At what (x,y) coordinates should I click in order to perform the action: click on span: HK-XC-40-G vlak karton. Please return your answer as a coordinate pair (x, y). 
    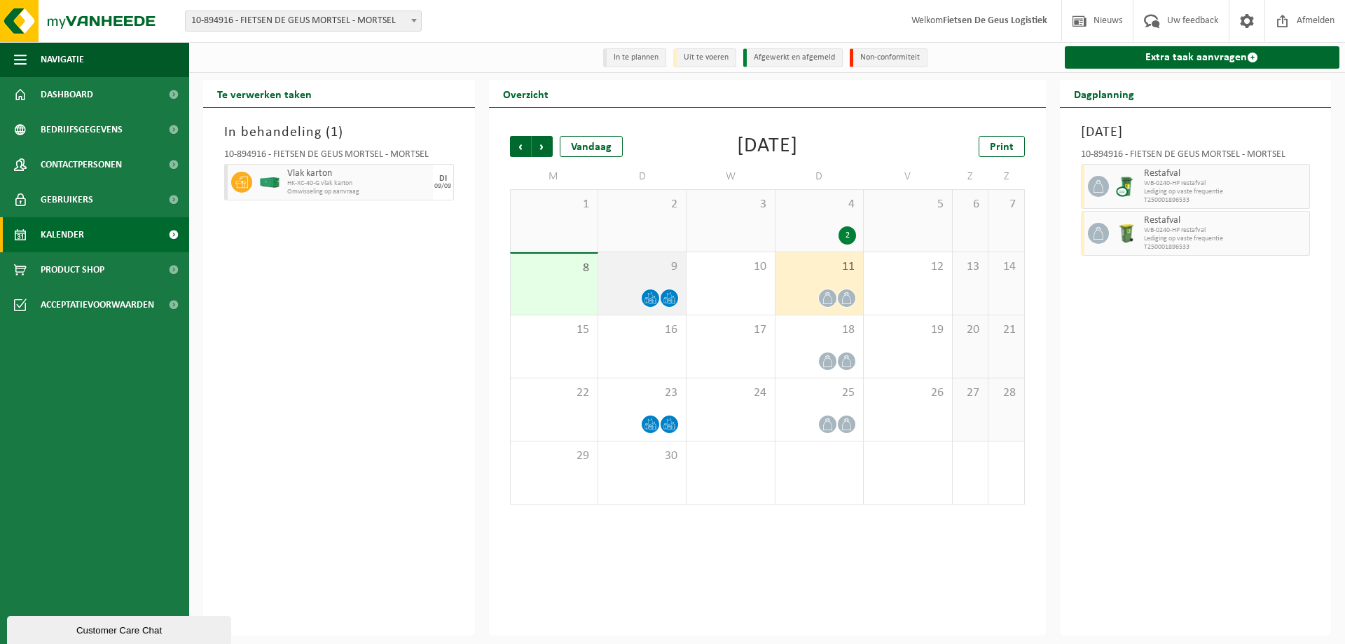
    Looking at the image, I should click on (358, 184).